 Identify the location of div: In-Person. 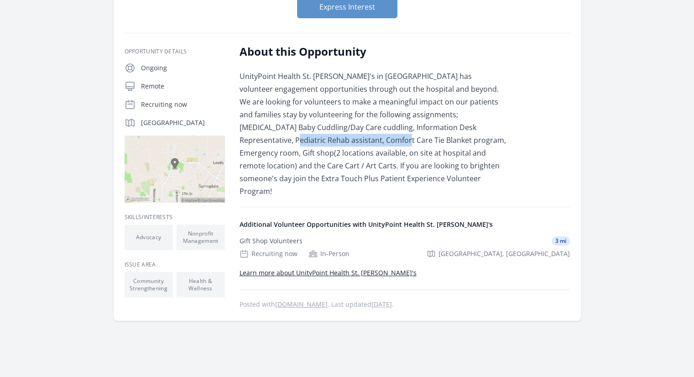
(329, 254).